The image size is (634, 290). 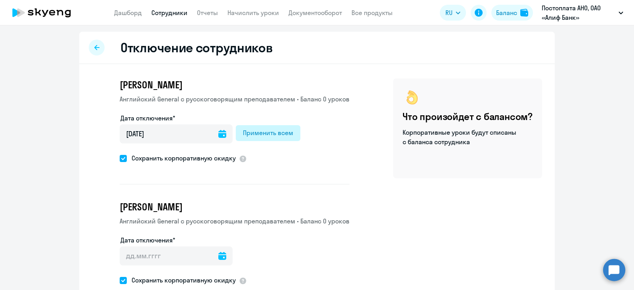 I want to click on a: Сотрудники, so click(x=169, y=13).